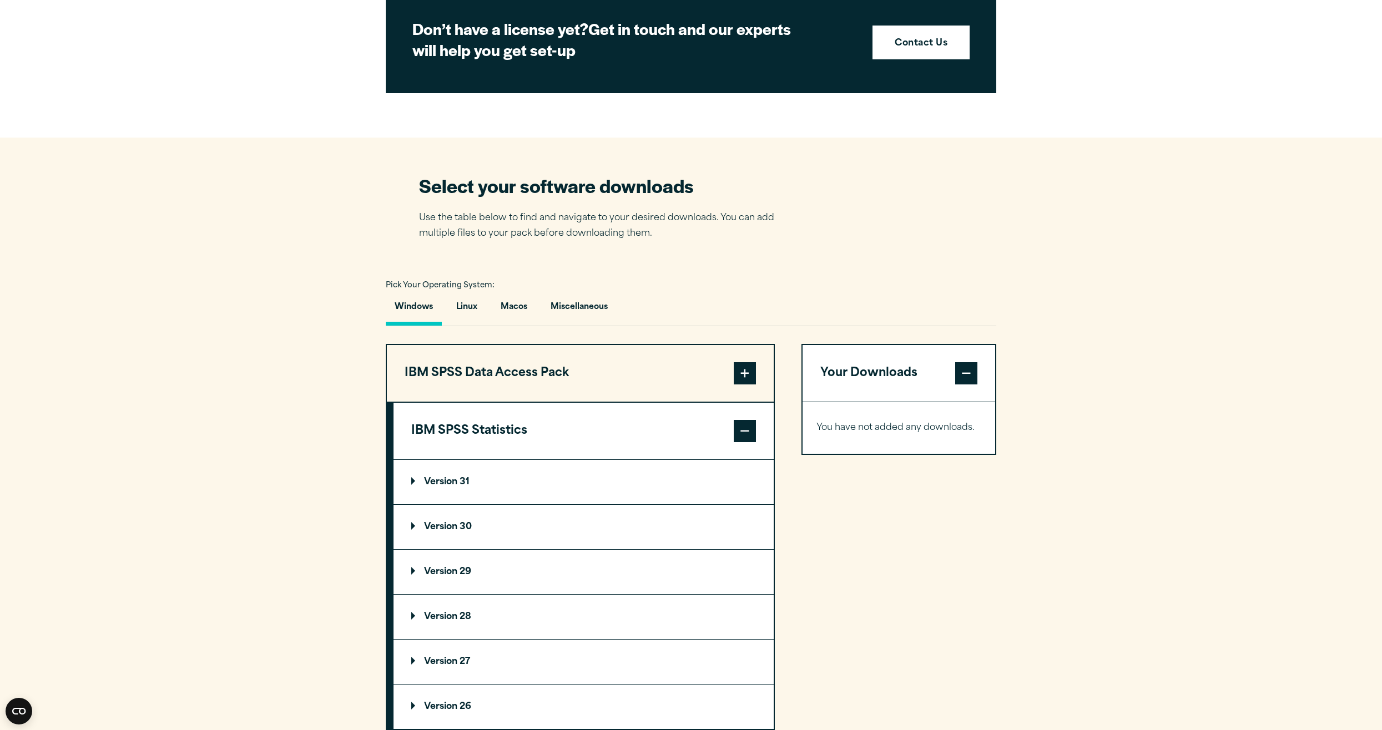 This screenshot has height=730, width=1382. What do you see at coordinates (605, 185) in the screenshot?
I see `h2: Select your software downloads` at bounding box center [605, 185].